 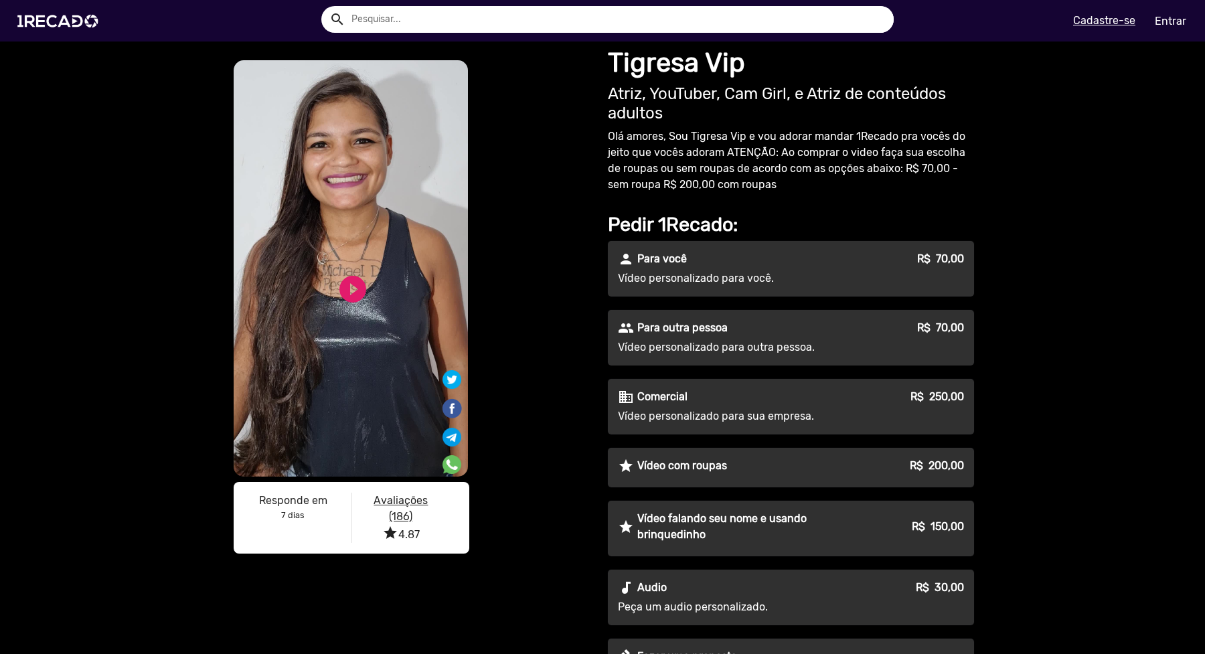 What do you see at coordinates (937, 397) in the screenshot?
I see `p: R$ 250,00` at bounding box center [937, 397].